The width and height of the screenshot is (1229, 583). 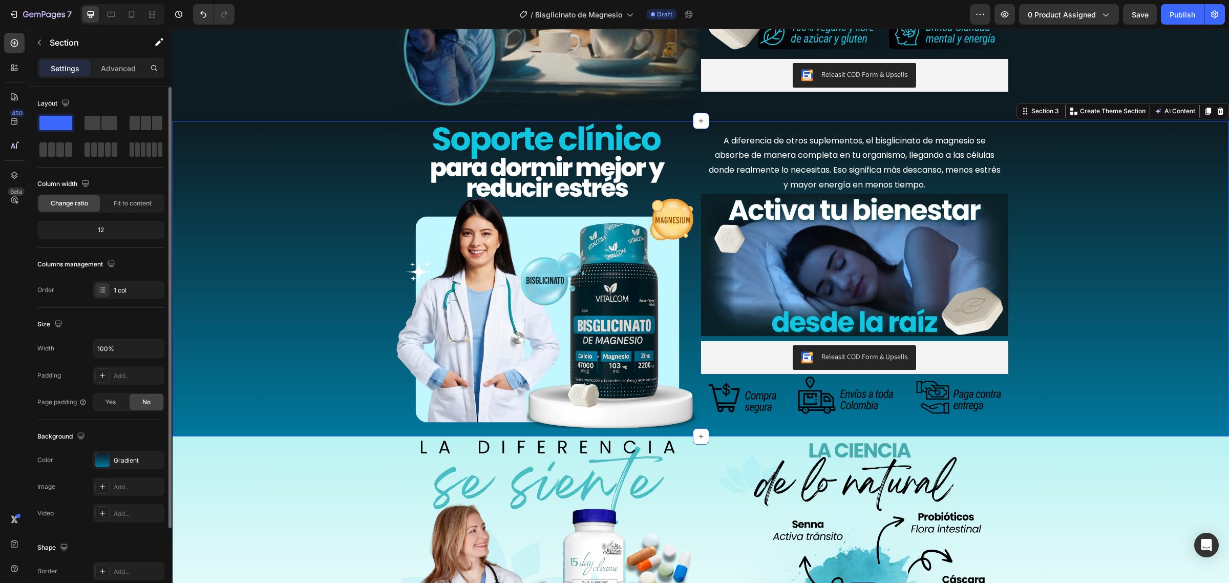 What do you see at coordinates (62, 436) in the screenshot?
I see `div: Background` at bounding box center [62, 436].